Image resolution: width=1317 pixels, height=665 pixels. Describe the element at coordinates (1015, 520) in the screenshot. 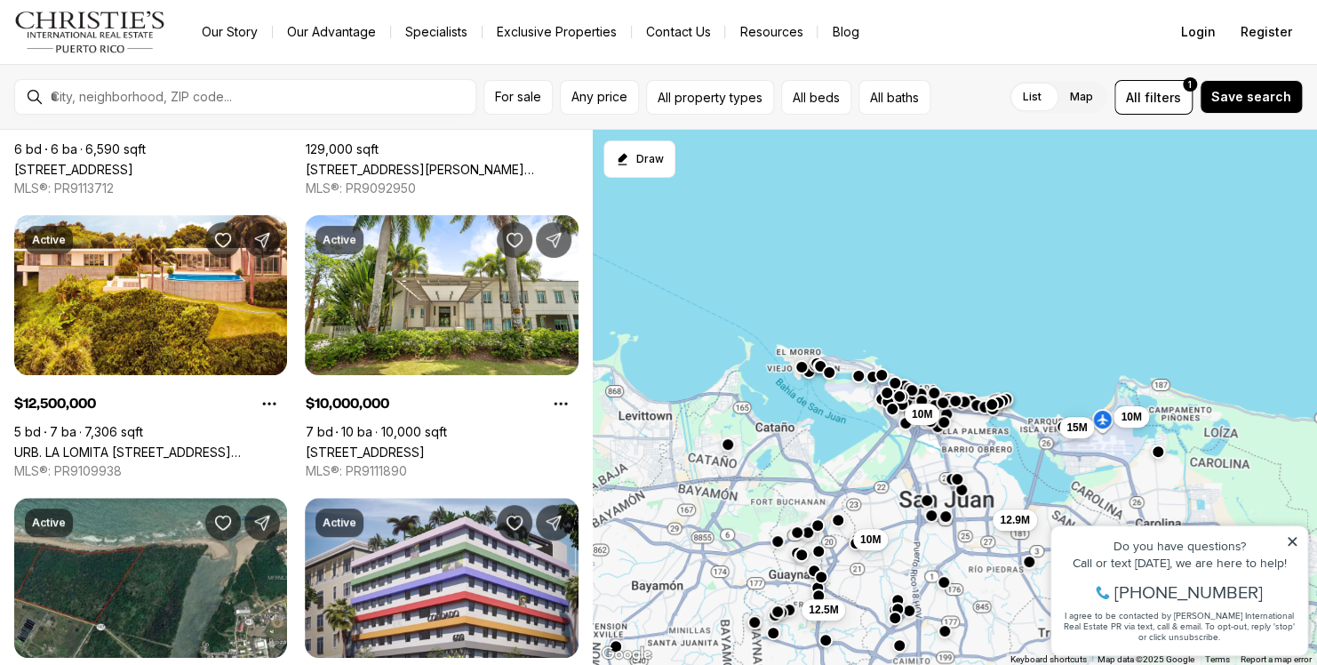

I see `button: 12.9M` at that location.